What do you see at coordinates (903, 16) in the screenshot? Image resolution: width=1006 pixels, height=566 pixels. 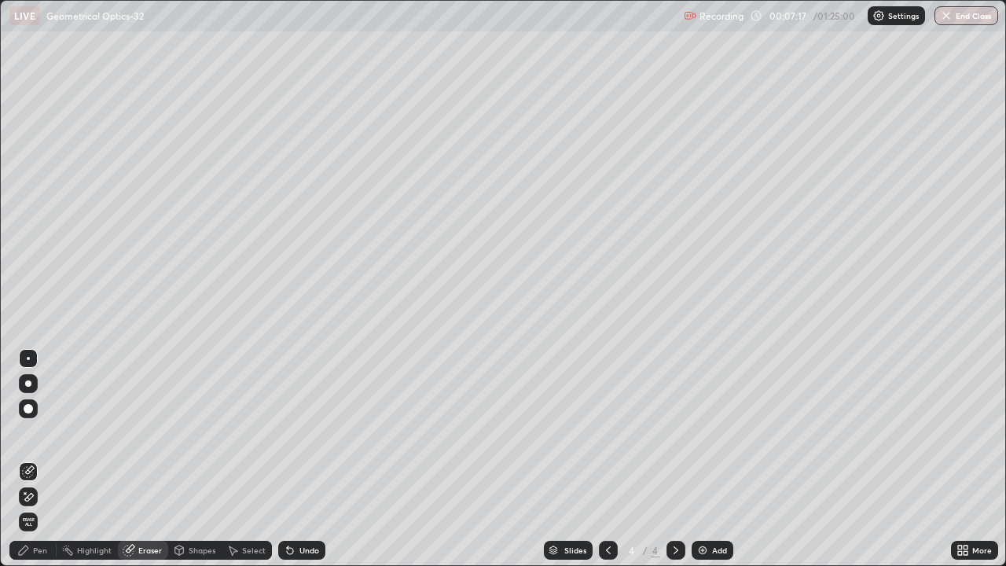 I see `p: Settings` at bounding box center [903, 16].